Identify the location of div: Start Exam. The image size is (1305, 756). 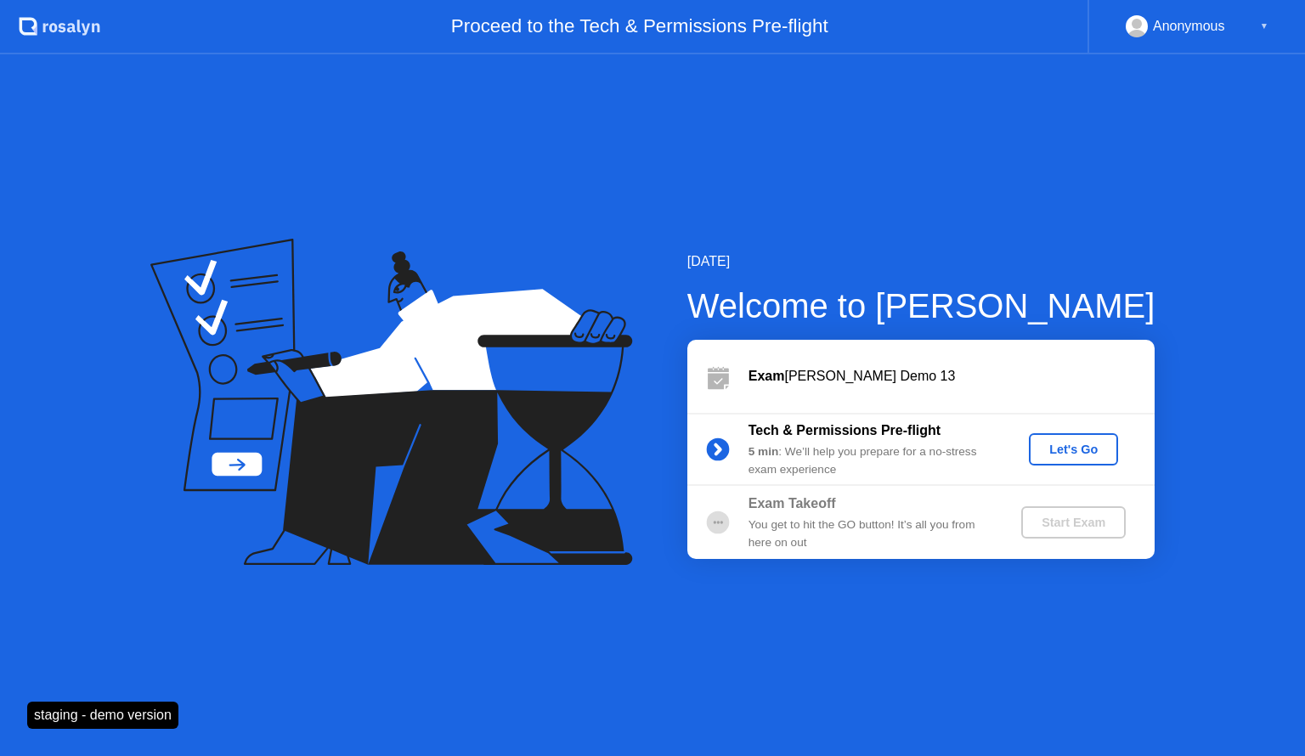
(1073, 522).